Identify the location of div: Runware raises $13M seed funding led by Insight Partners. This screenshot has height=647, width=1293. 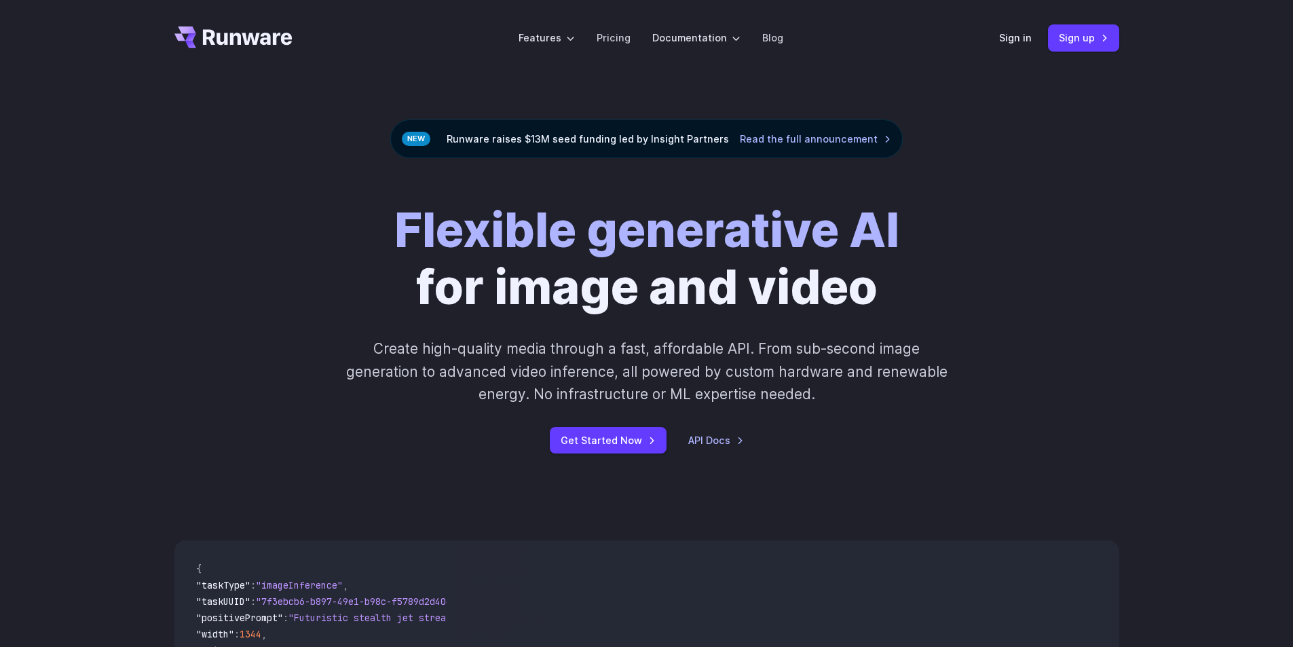
(646, 138).